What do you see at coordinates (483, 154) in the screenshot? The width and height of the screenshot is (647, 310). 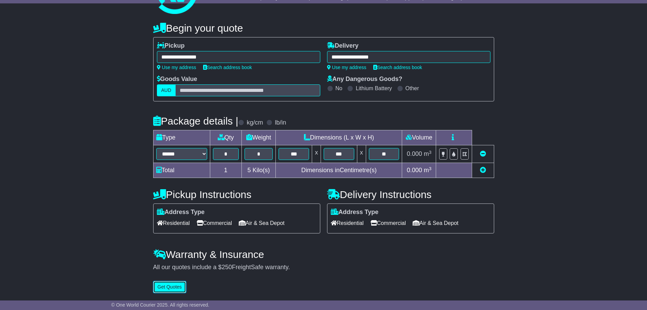 I see `a: Remove this item` at bounding box center [483, 154].